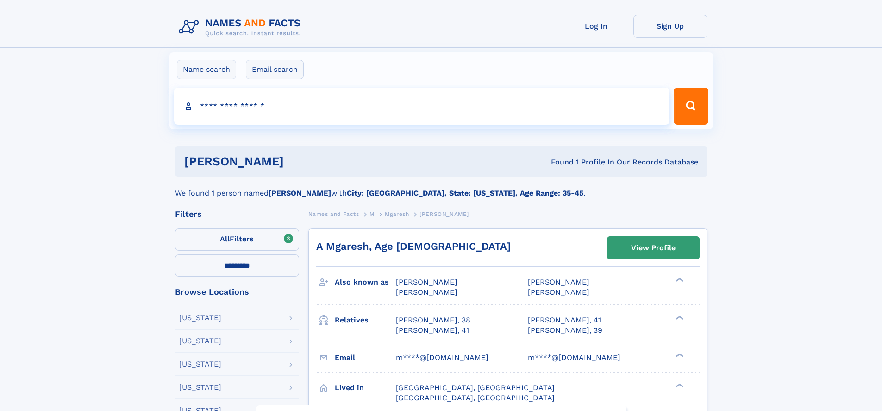  I want to click on span: M, so click(372, 214).